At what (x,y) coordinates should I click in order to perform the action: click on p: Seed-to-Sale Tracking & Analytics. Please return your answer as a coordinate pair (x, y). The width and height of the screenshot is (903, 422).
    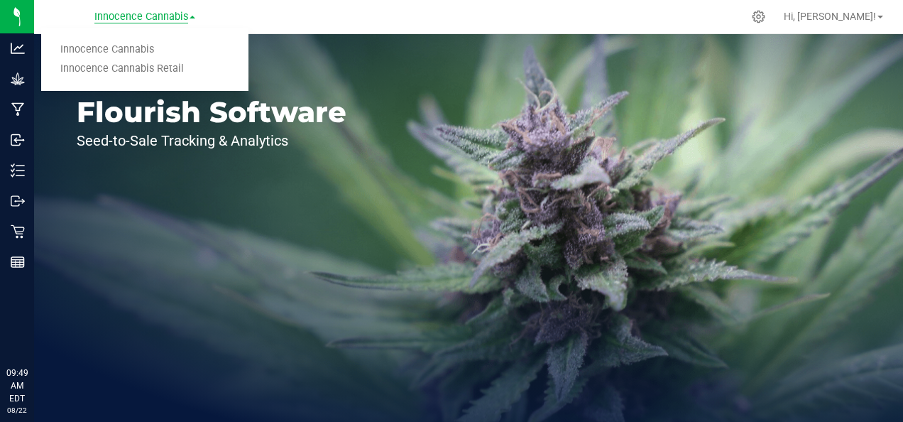
    Looking at the image, I should click on (211, 141).